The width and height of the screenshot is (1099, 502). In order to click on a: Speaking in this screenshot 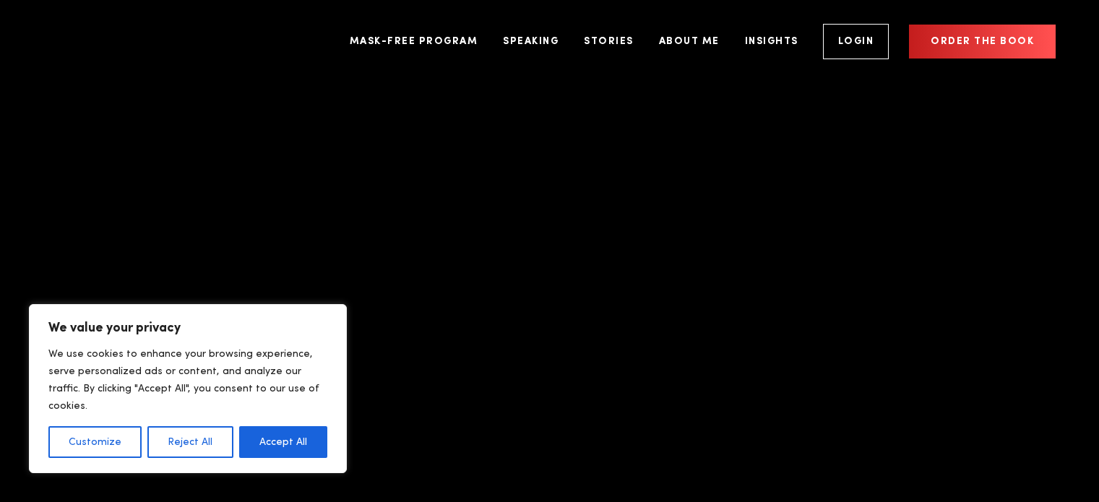, I will do `click(530, 41)`.